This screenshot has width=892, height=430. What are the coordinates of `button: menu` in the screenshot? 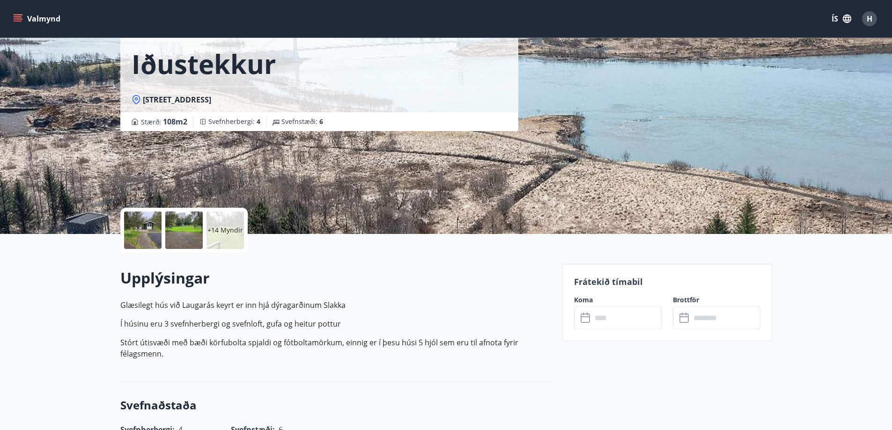 It's located at (37, 19).